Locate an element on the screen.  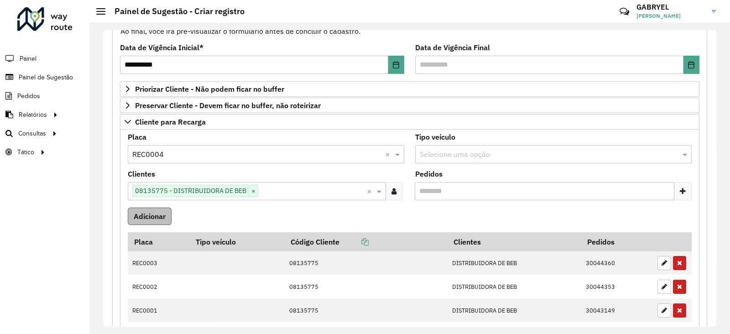
a: Contato Rápido is located at coordinates (624, 11).